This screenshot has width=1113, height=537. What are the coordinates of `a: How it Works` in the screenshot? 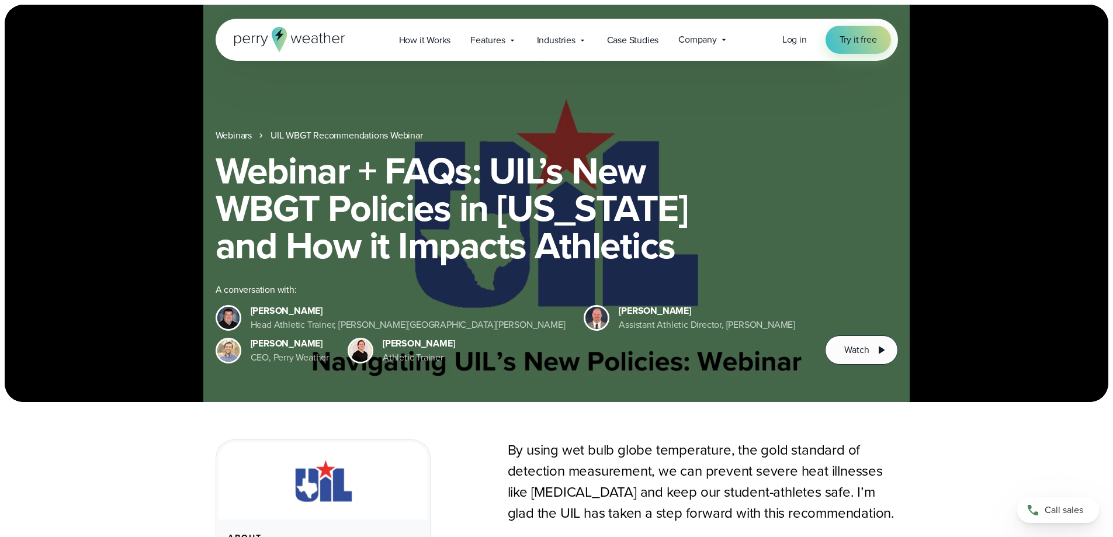 It's located at (425, 40).